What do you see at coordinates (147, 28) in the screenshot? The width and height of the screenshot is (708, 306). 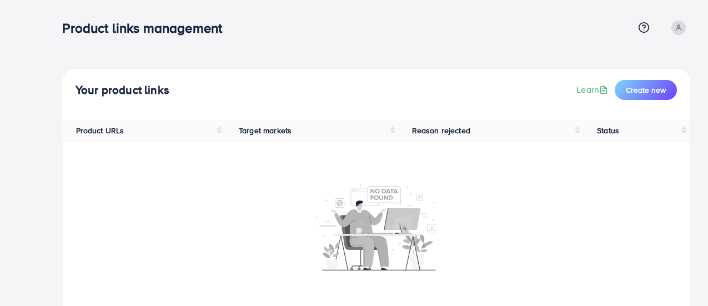 I see `h3: Product links management` at bounding box center [147, 28].